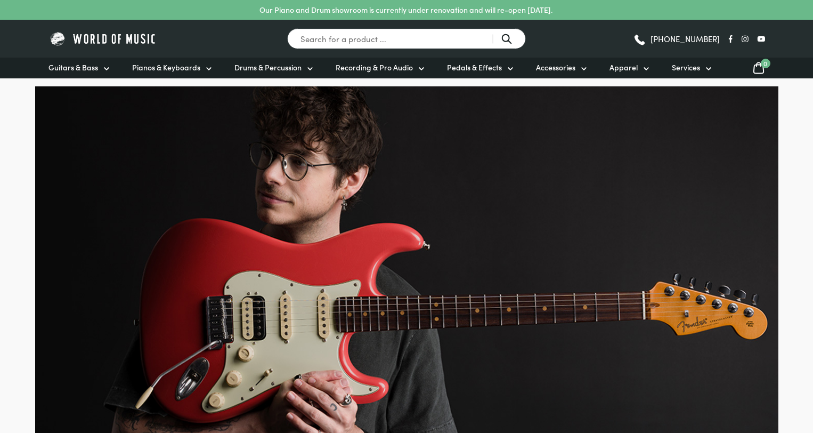 Image resolution: width=813 pixels, height=433 pixels. I want to click on span: Apparel, so click(623, 67).